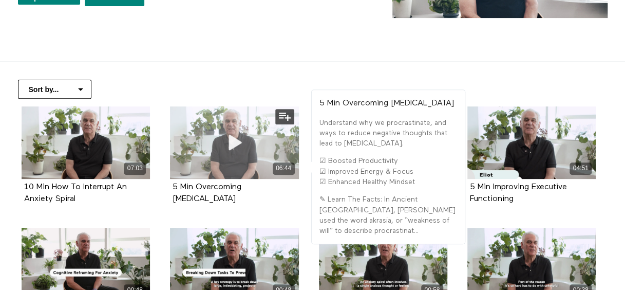 The width and height of the screenshot is (625, 290). Describe the element at coordinates (135, 168) in the screenshot. I see `div: 07:03` at that location.